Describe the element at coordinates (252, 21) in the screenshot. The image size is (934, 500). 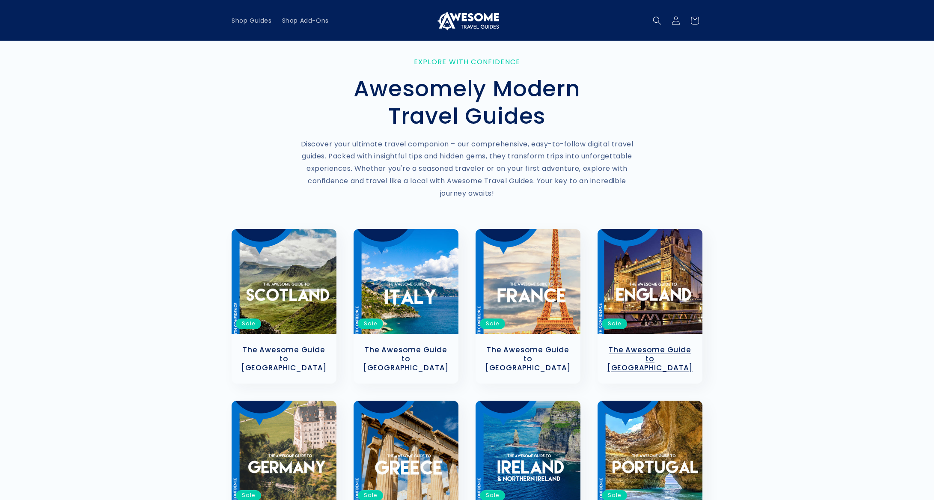
I see `span: Shop Guides` at that location.